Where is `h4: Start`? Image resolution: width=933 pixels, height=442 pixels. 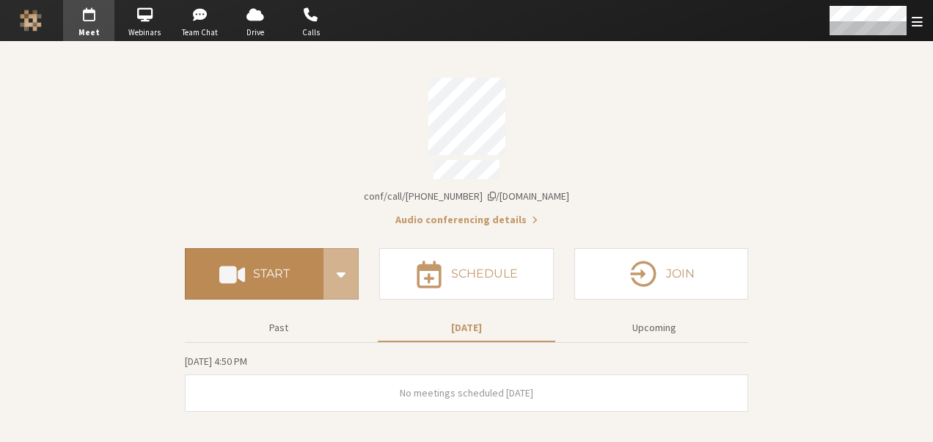
h4: Start is located at coordinates (271, 274).